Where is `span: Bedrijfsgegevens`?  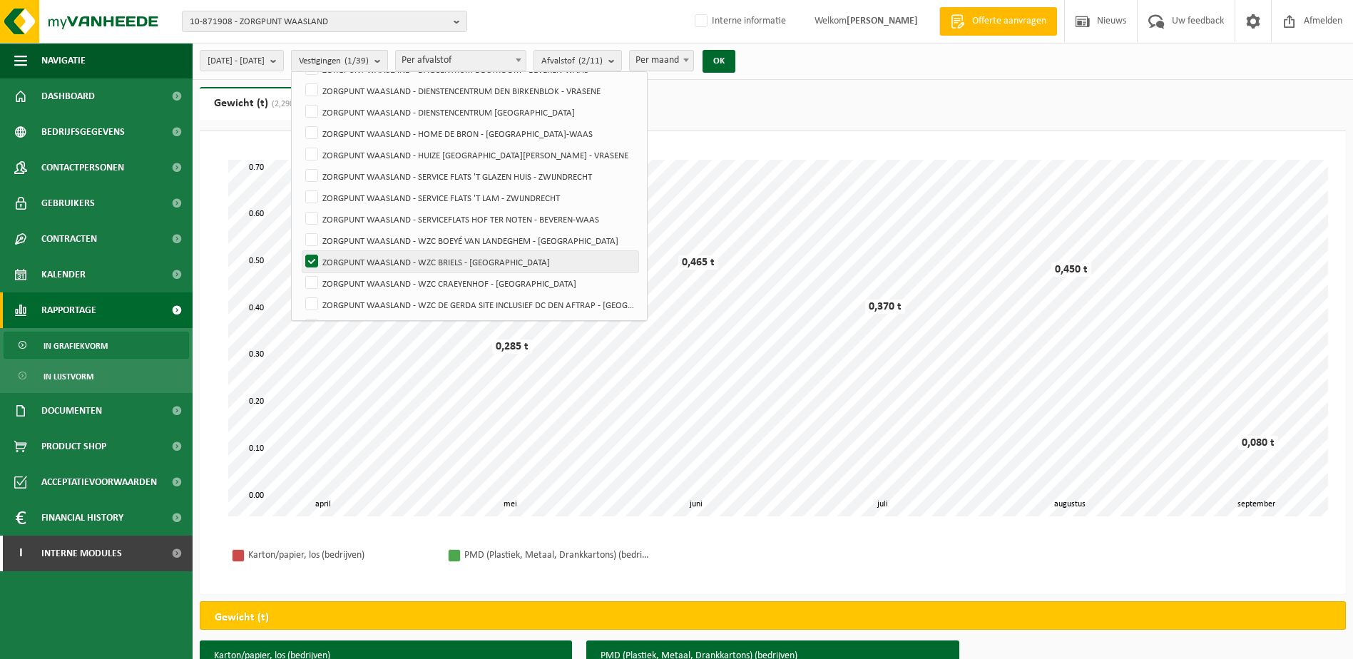 span: Bedrijfsgegevens is located at coordinates (83, 132).